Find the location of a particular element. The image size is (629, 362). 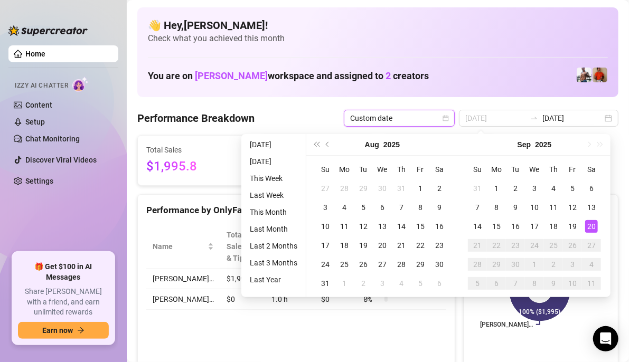

td: 2025-10-03 is located at coordinates (572, 265).